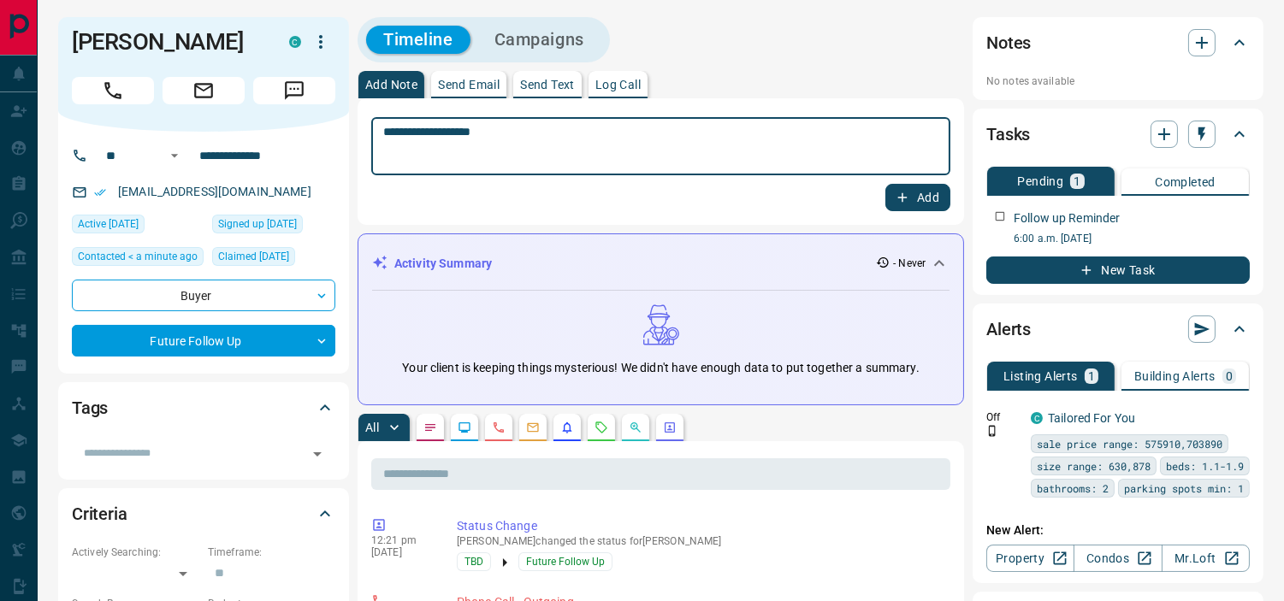  I want to click on div: Activity Summary- Never, so click(660, 263).